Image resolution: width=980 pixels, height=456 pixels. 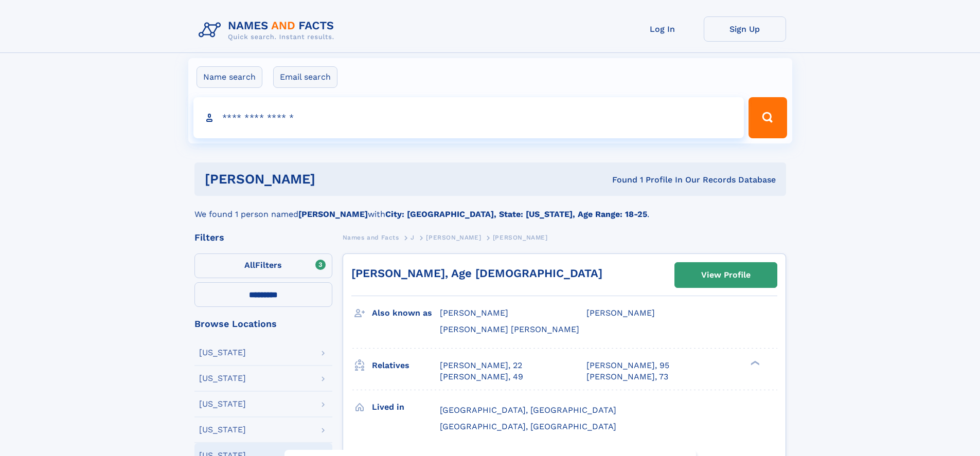 I want to click on a: Names and Facts, so click(x=371, y=237).